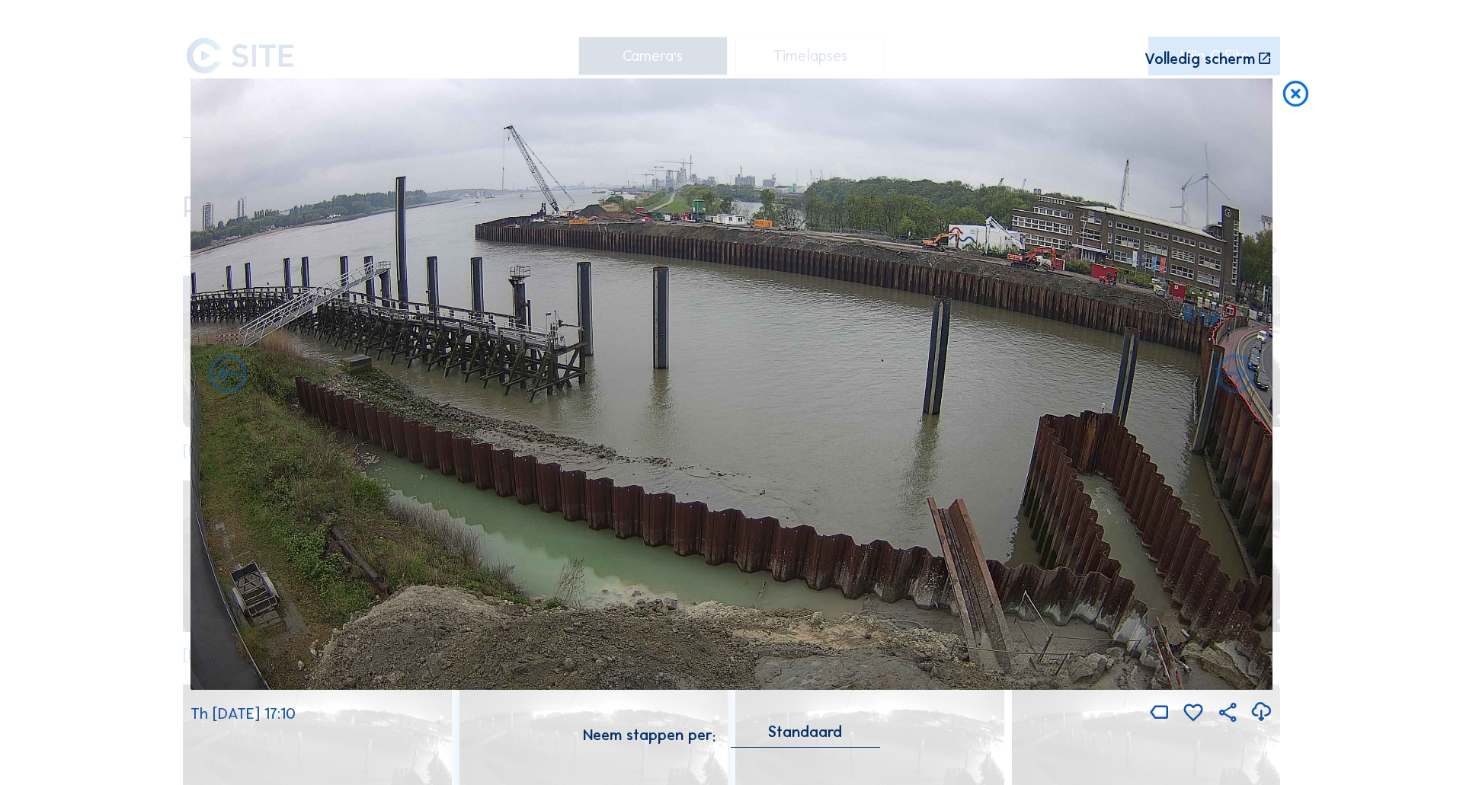  Describe the element at coordinates (1199, 59) in the screenshot. I see `div: Volledig scherm` at that location.